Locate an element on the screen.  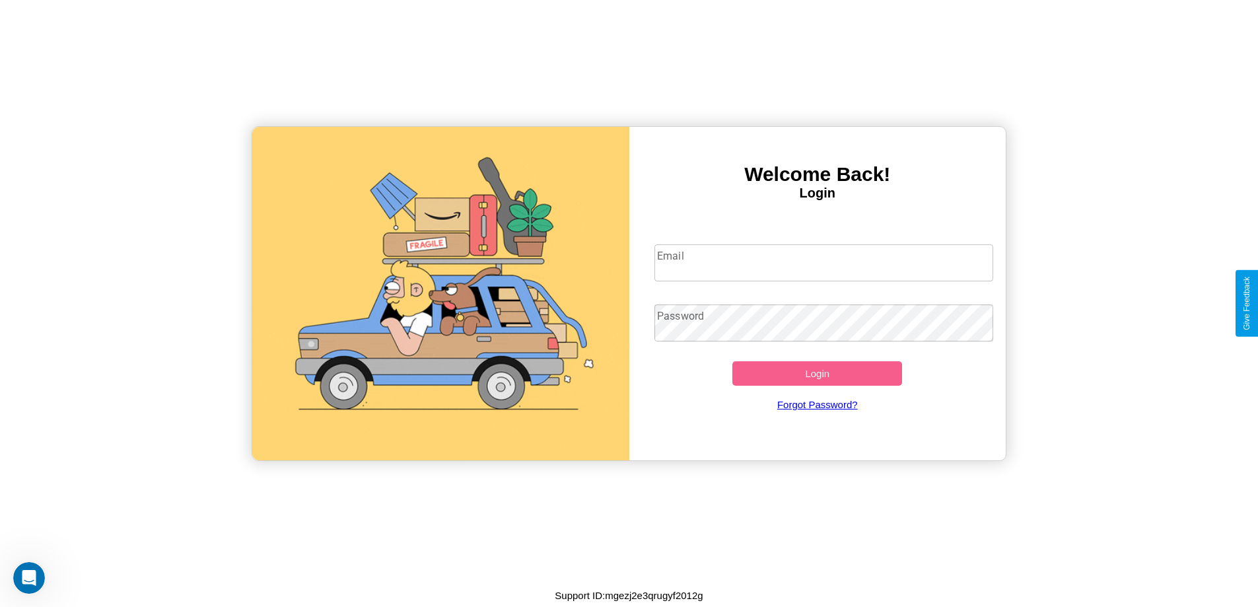
a: Forgot Password? is located at coordinates (817, 404).